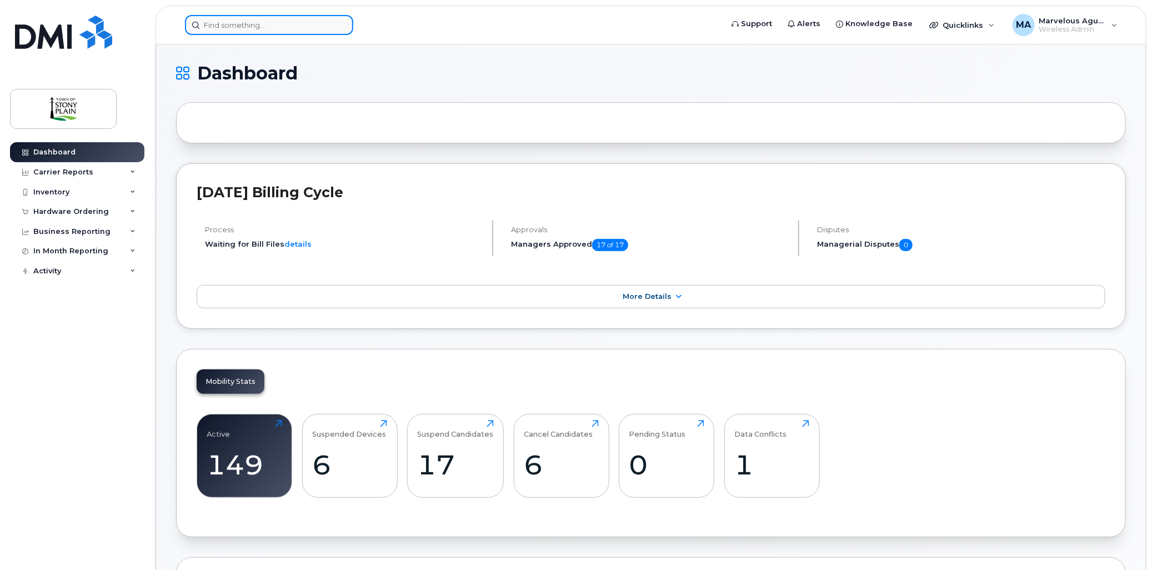  I want to click on div: 149, so click(244, 464).